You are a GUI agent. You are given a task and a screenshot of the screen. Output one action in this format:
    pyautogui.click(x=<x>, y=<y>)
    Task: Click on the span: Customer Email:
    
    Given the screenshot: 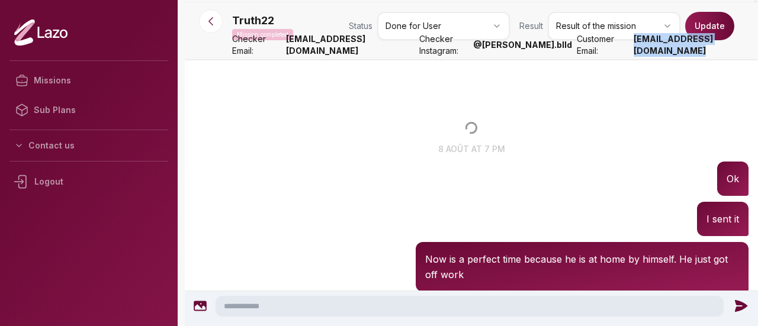 What is the action you would take?
    pyautogui.click(x=603, y=45)
    